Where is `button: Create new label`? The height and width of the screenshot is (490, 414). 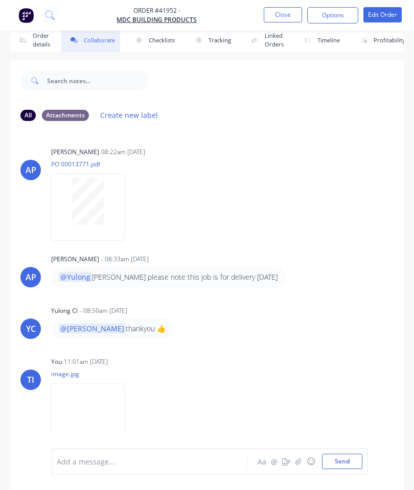 button: Create new label is located at coordinates (129, 115).